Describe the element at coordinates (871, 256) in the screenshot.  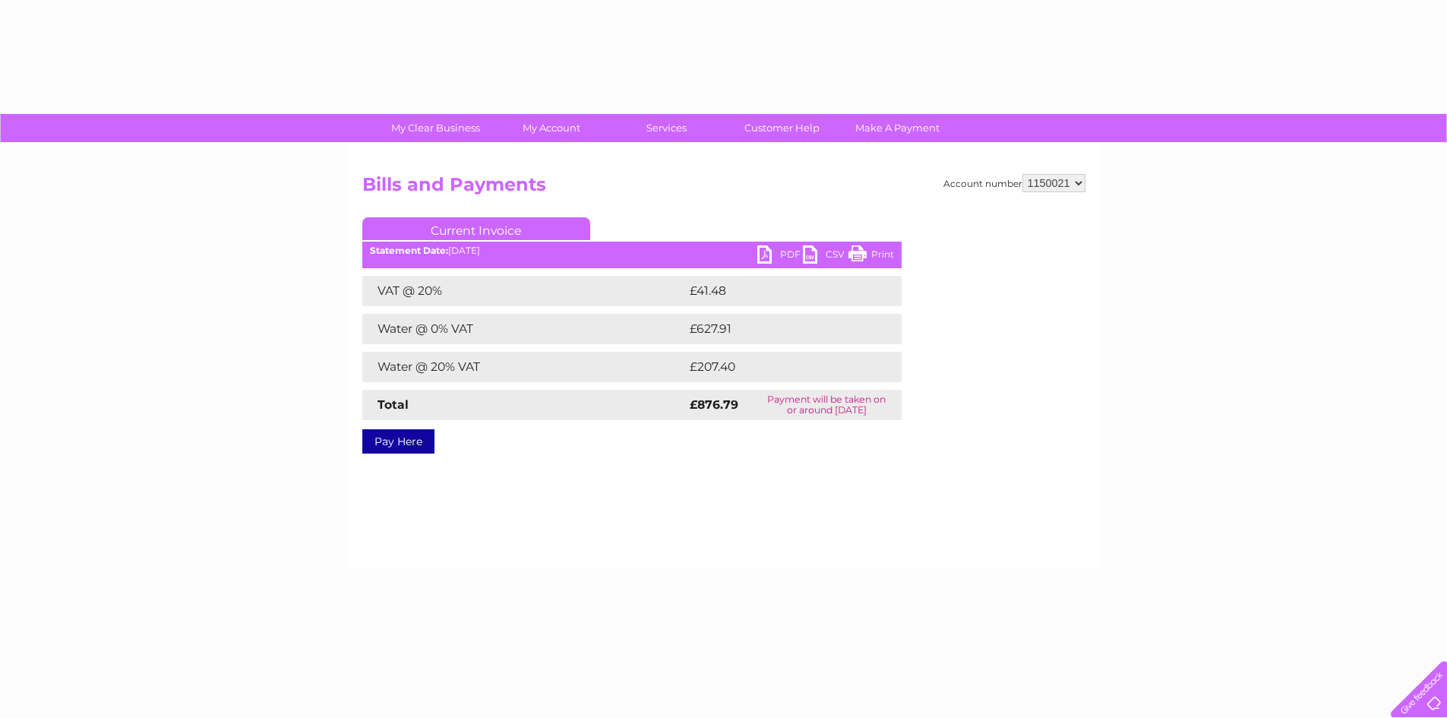
I see `a: Print` at that location.